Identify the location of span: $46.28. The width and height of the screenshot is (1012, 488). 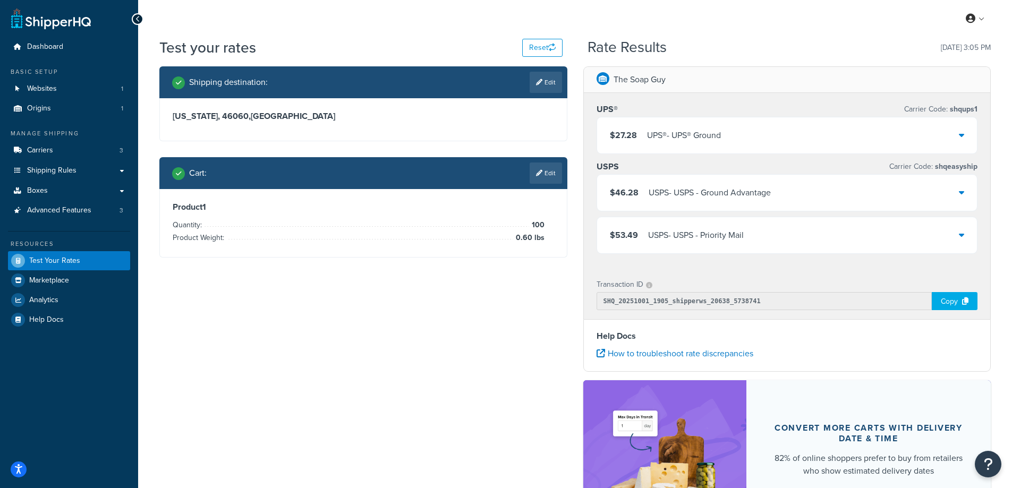
(624, 192).